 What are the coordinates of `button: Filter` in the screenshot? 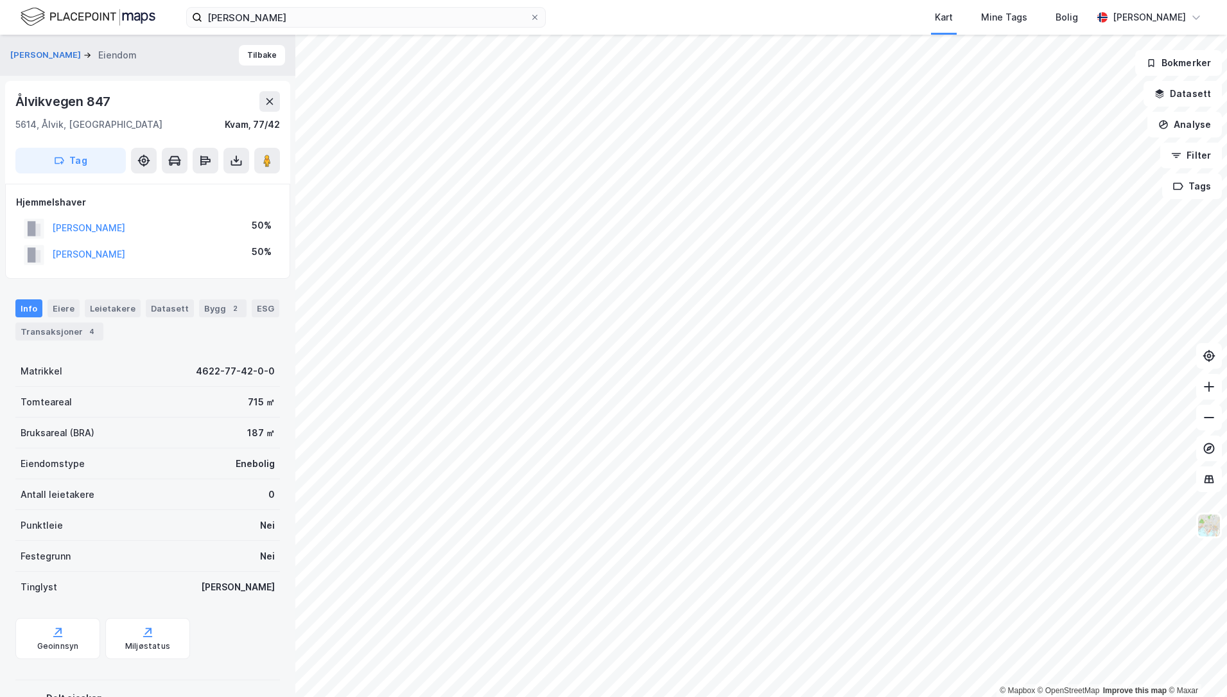 It's located at (1191, 155).